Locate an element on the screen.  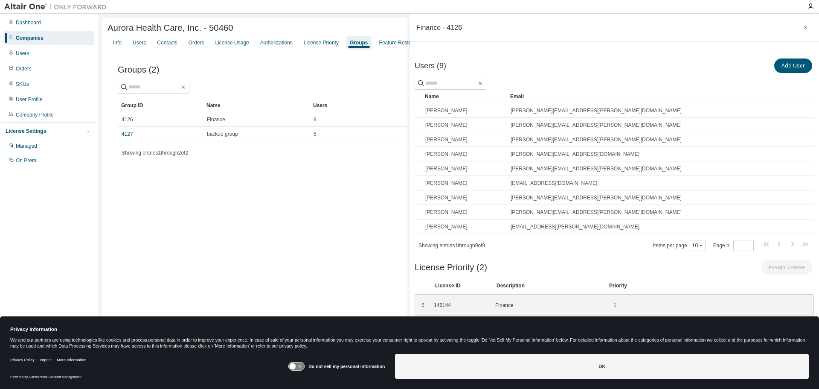
button: 10 is located at coordinates (697, 245).